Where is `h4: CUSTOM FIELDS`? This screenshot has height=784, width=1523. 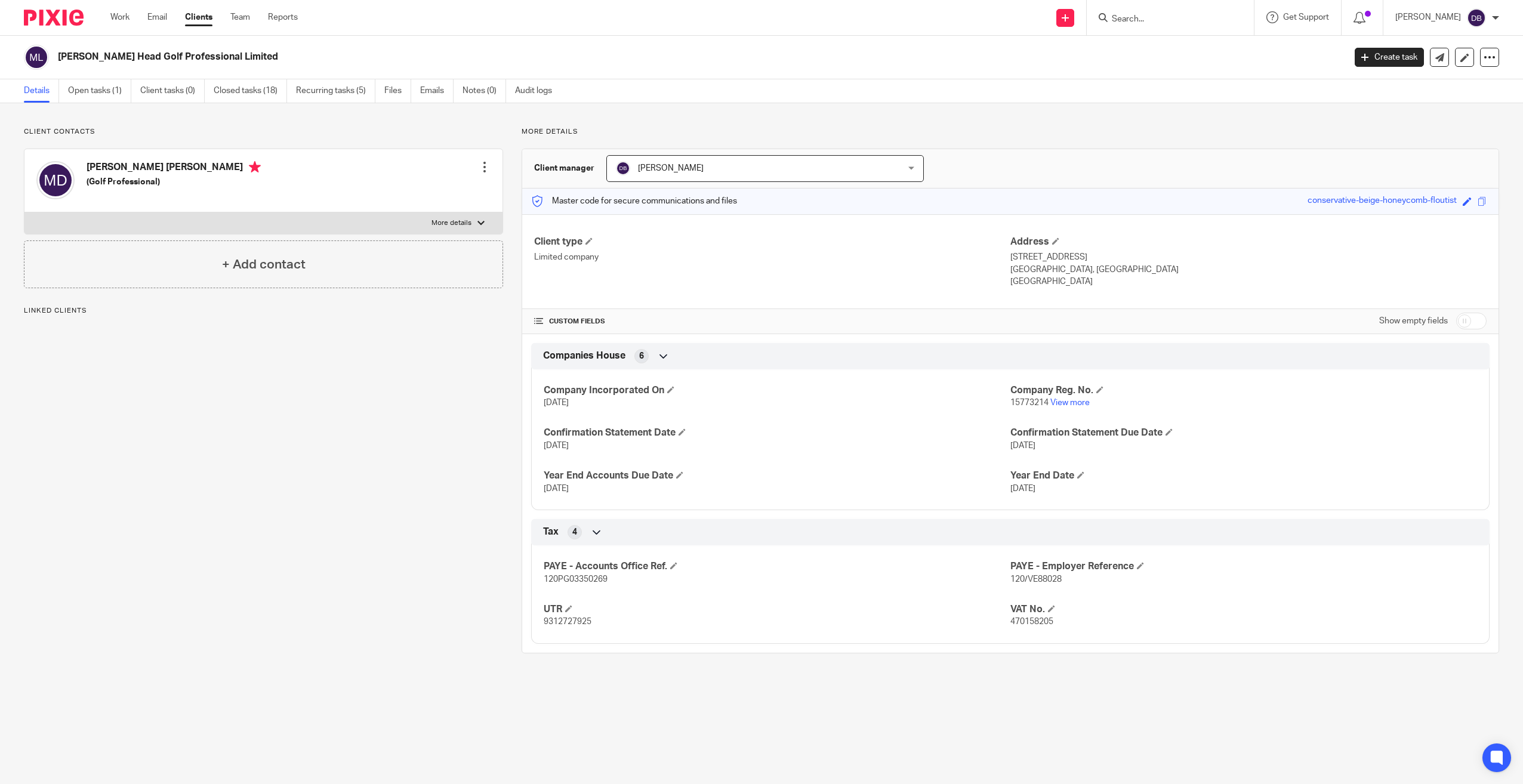
h4: CUSTOM FIELDS is located at coordinates (772, 322).